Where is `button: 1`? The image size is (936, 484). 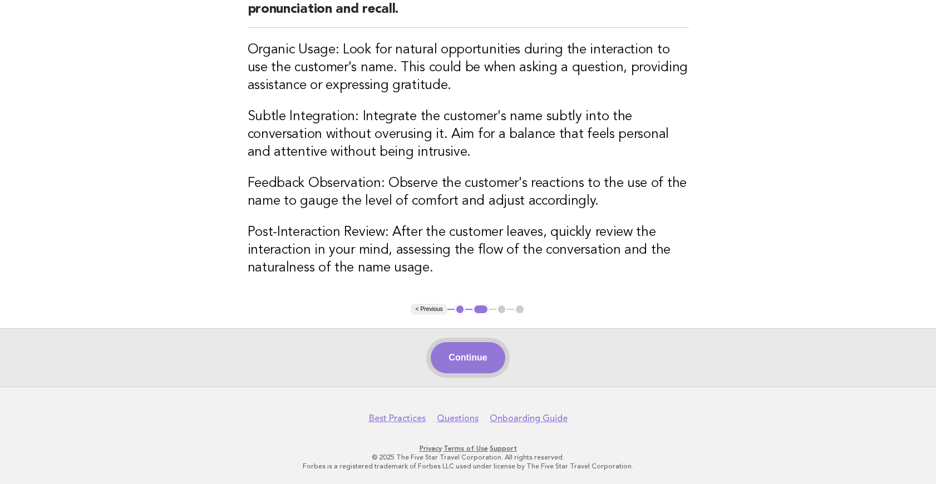 button: 1 is located at coordinates (460, 309).